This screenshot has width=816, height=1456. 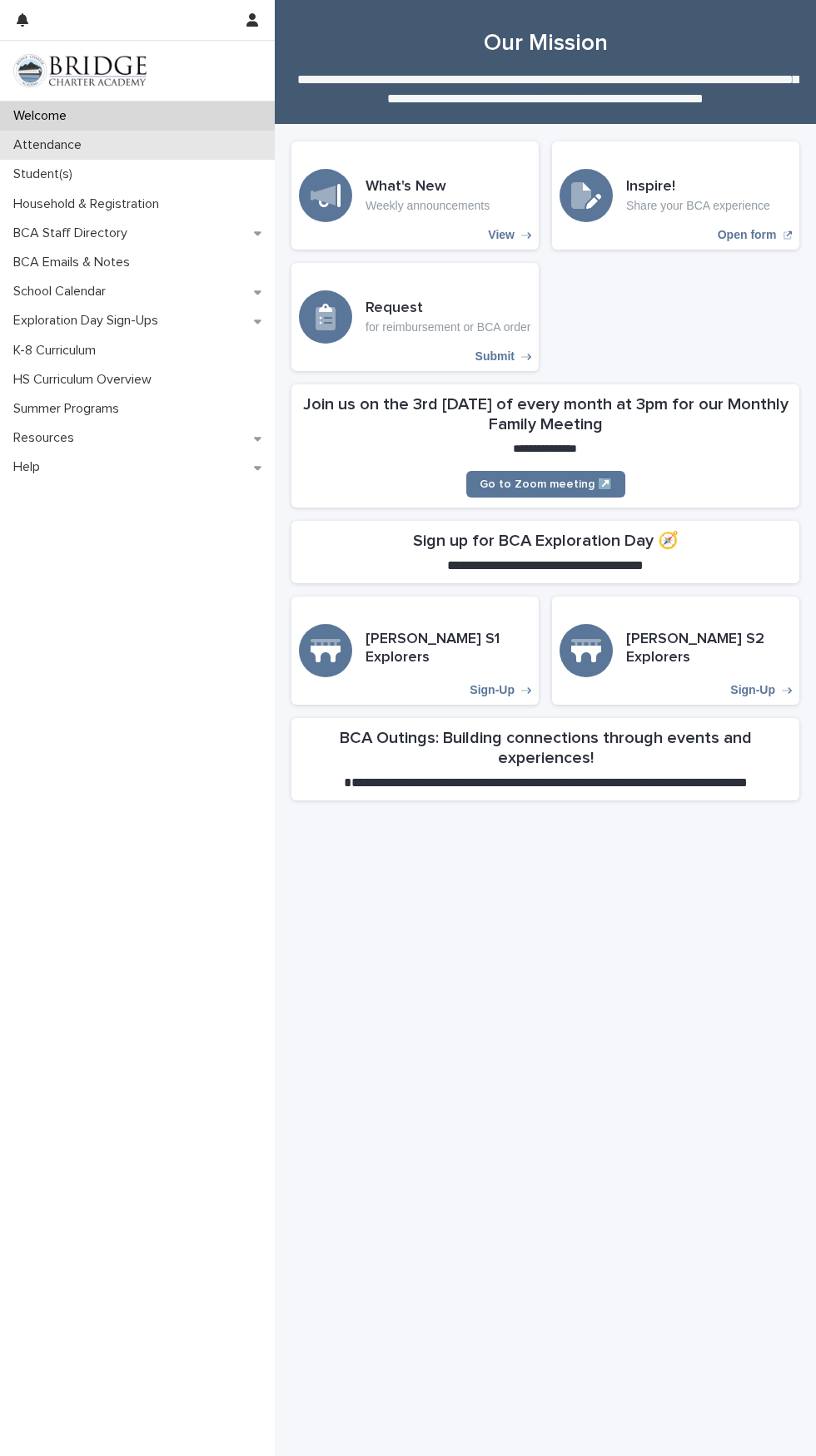 I want to click on p: View, so click(x=501, y=235).